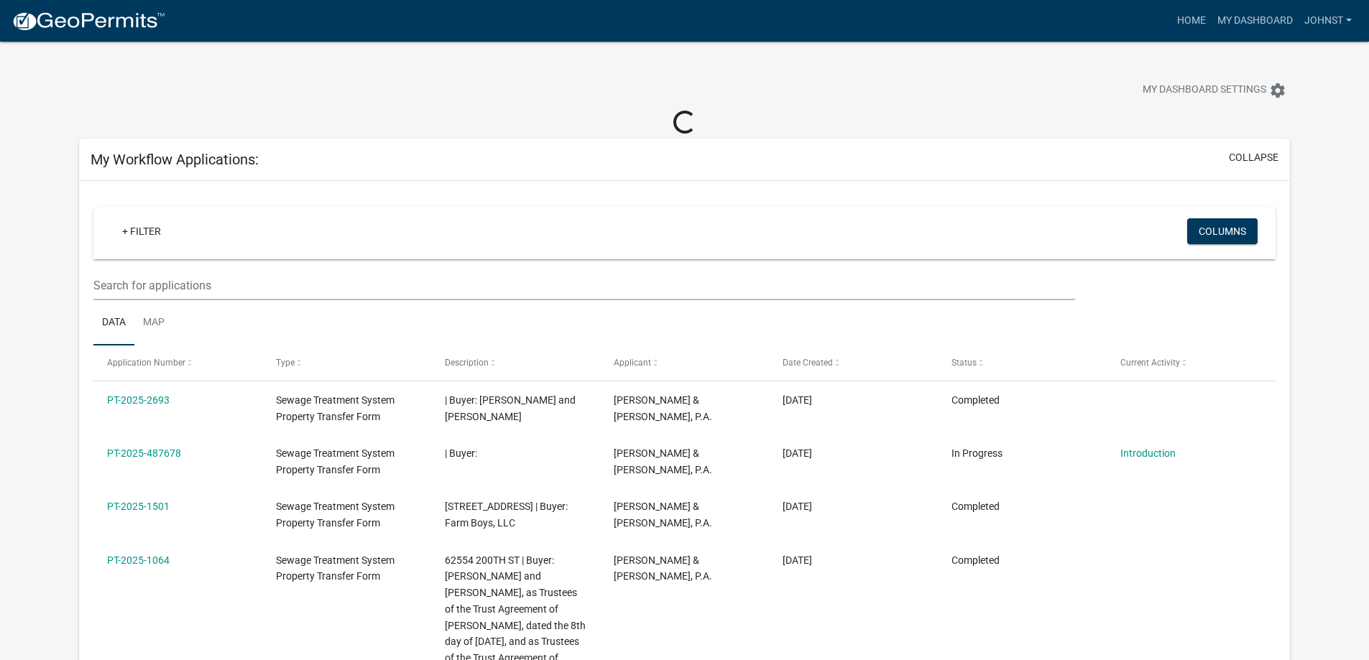  What do you see at coordinates (138, 507) in the screenshot?
I see `a: PT-2025-1501` at bounding box center [138, 507].